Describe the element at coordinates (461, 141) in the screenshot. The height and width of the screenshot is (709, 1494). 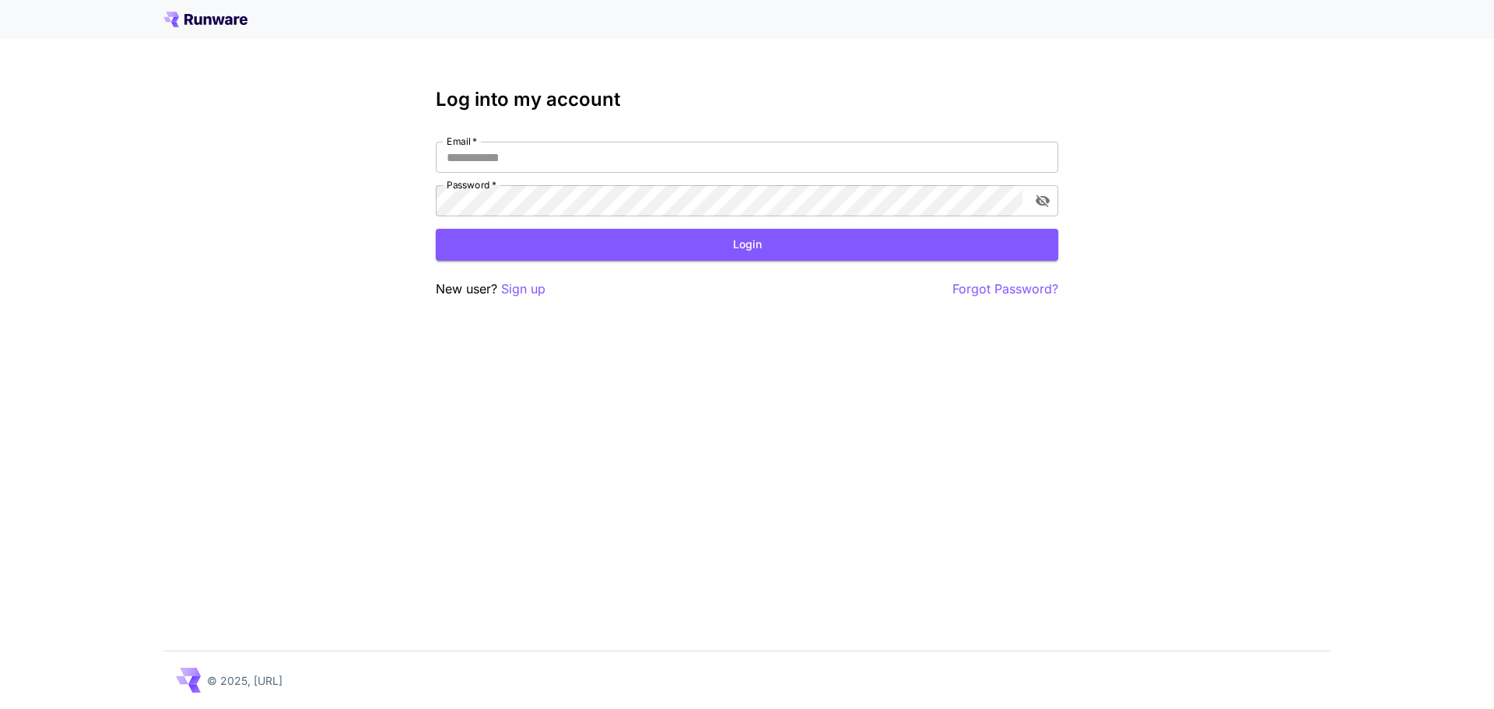
I see `label: Email` at that location.